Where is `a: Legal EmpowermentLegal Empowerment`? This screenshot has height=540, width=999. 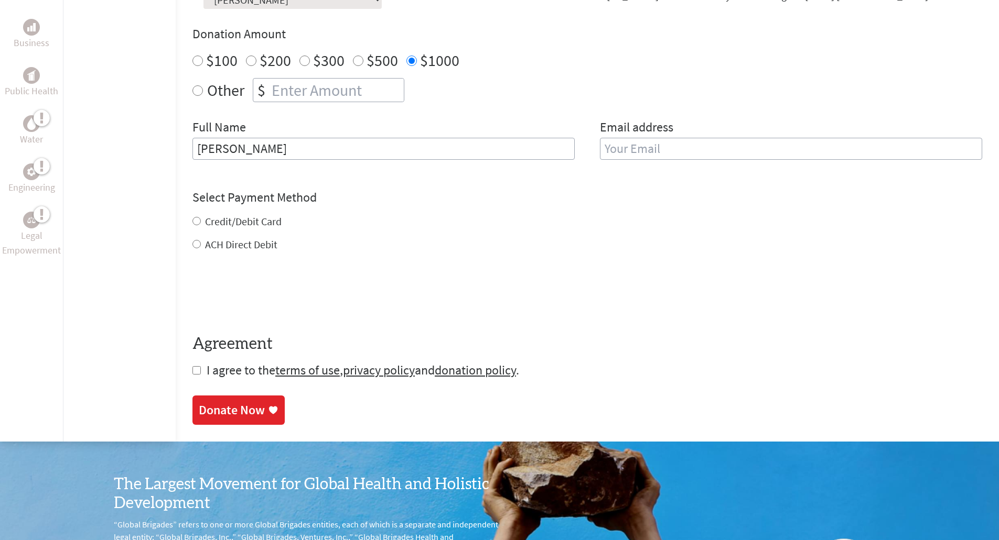
a: Legal EmpowermentLegal Empowerment is located at coordinates (31, 235).